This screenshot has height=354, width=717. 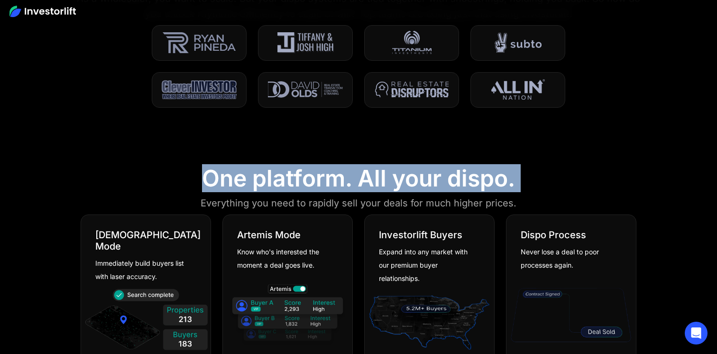 I want to click on div: Immediately build buyers list with laser accuracy., so click(x=142, y=270).